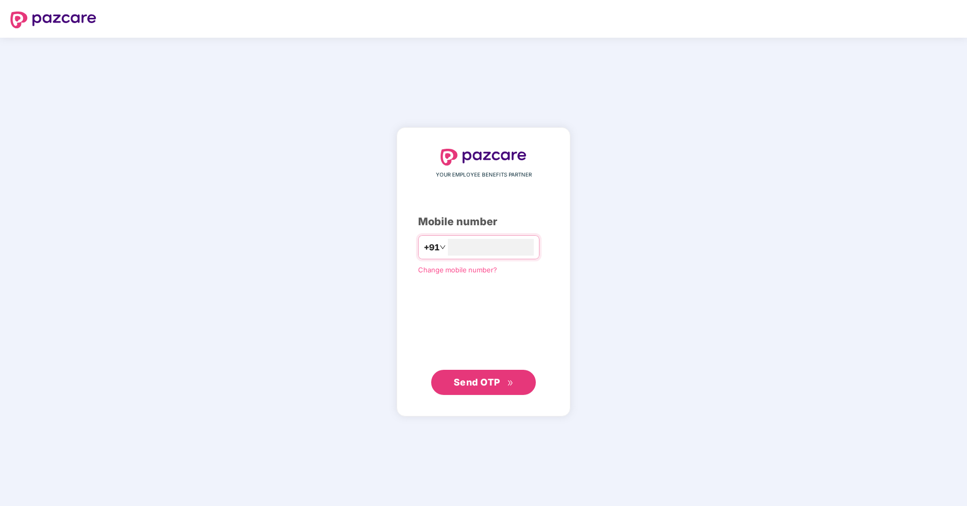 This screenshot has height=506, width=967. Describe the element at coordinates (484, 175) in the screenshot. I see `span: YOUR EMPLOYEE BENEFITS PARTNER` at that location.